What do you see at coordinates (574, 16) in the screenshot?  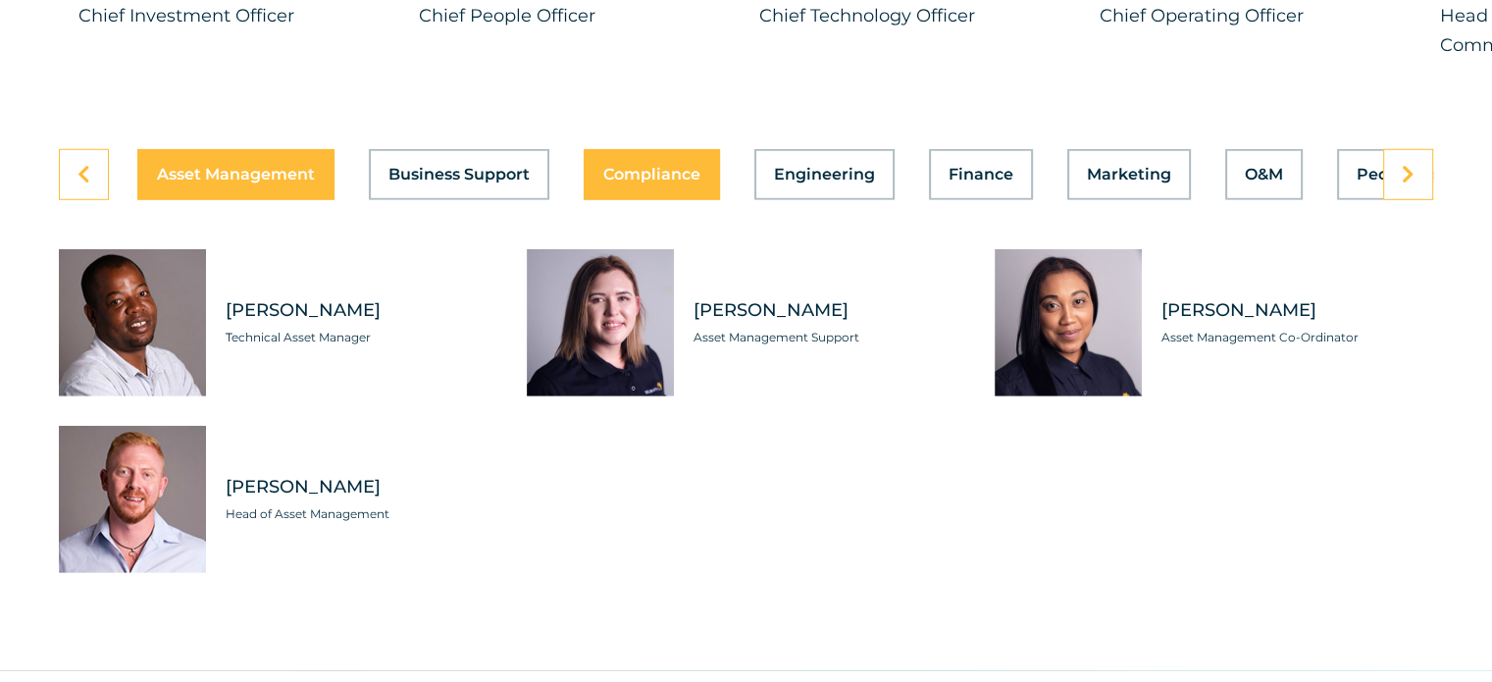 I see `p: Chief People Officer` at bounding box center [574, 16].